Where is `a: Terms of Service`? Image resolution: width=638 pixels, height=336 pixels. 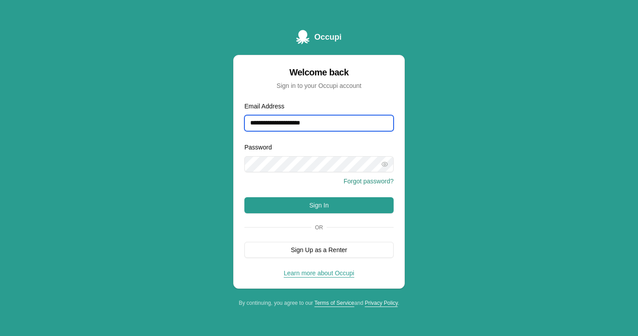 a: Terms of Service is located at coordinates (334, 303).